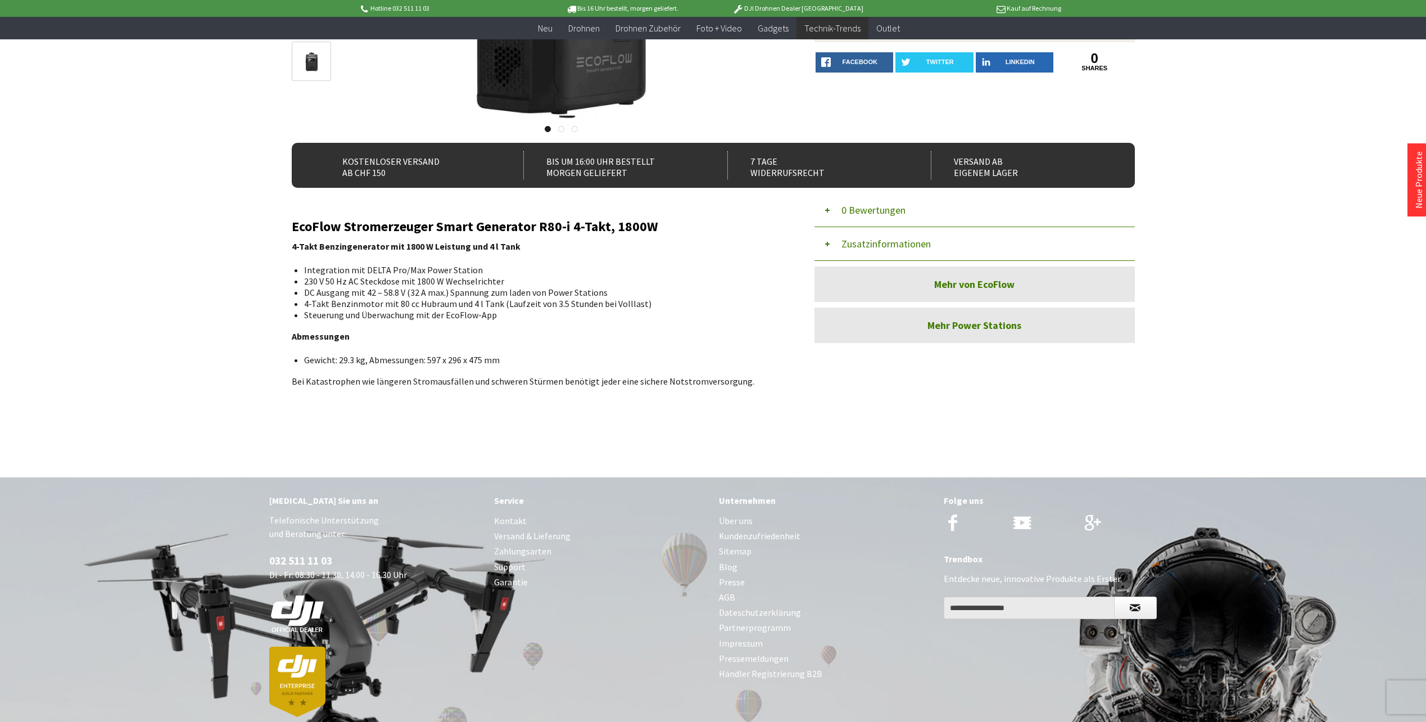  Describe the element at coordinates (545, 28) in the screenshot. I see `span: Neu` at that location.